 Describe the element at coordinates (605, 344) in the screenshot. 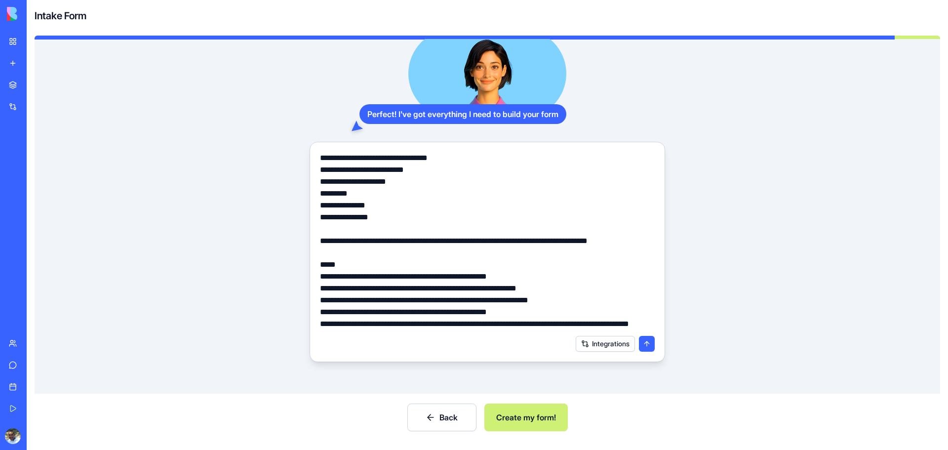

I see `button: Integrations` at that location.